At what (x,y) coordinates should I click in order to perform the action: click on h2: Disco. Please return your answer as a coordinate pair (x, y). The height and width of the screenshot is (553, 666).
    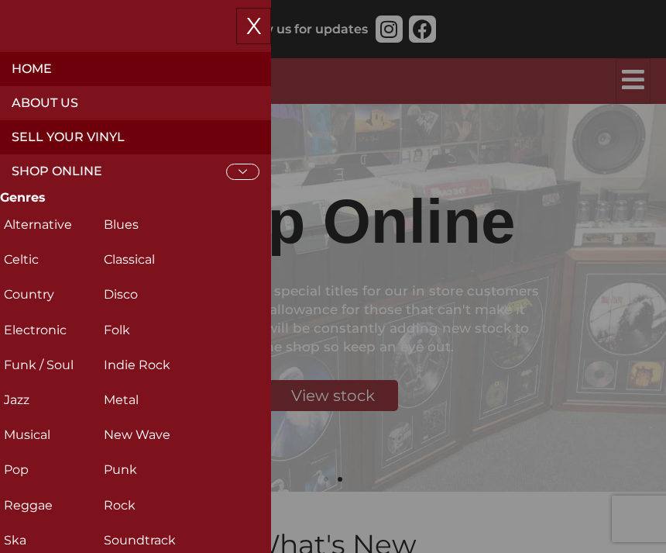
    Looking at the image, I should click on (139, 294).